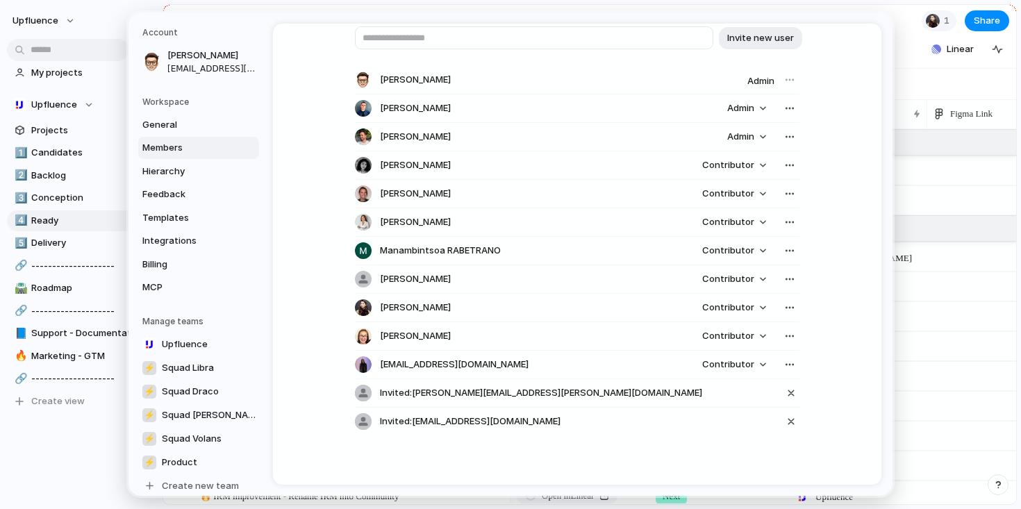 The height and width of the screenshot is (509, 1021). Describe the element at coordinates (201, 102) in the screenshot. I see `h5: Workspace` at that location.